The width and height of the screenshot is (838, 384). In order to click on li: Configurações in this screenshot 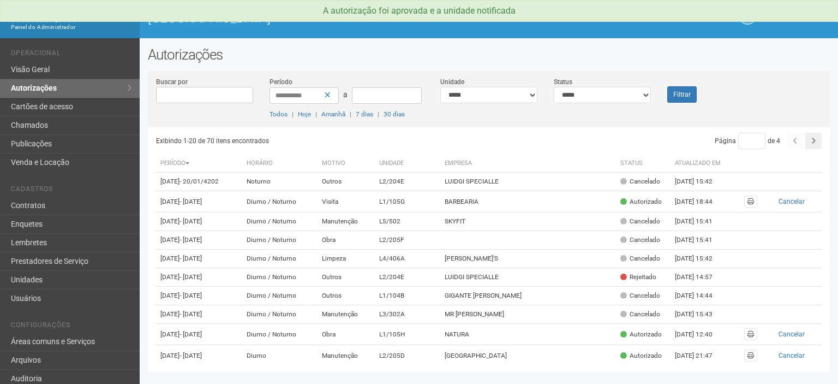, I will do `click(71, 326)`.